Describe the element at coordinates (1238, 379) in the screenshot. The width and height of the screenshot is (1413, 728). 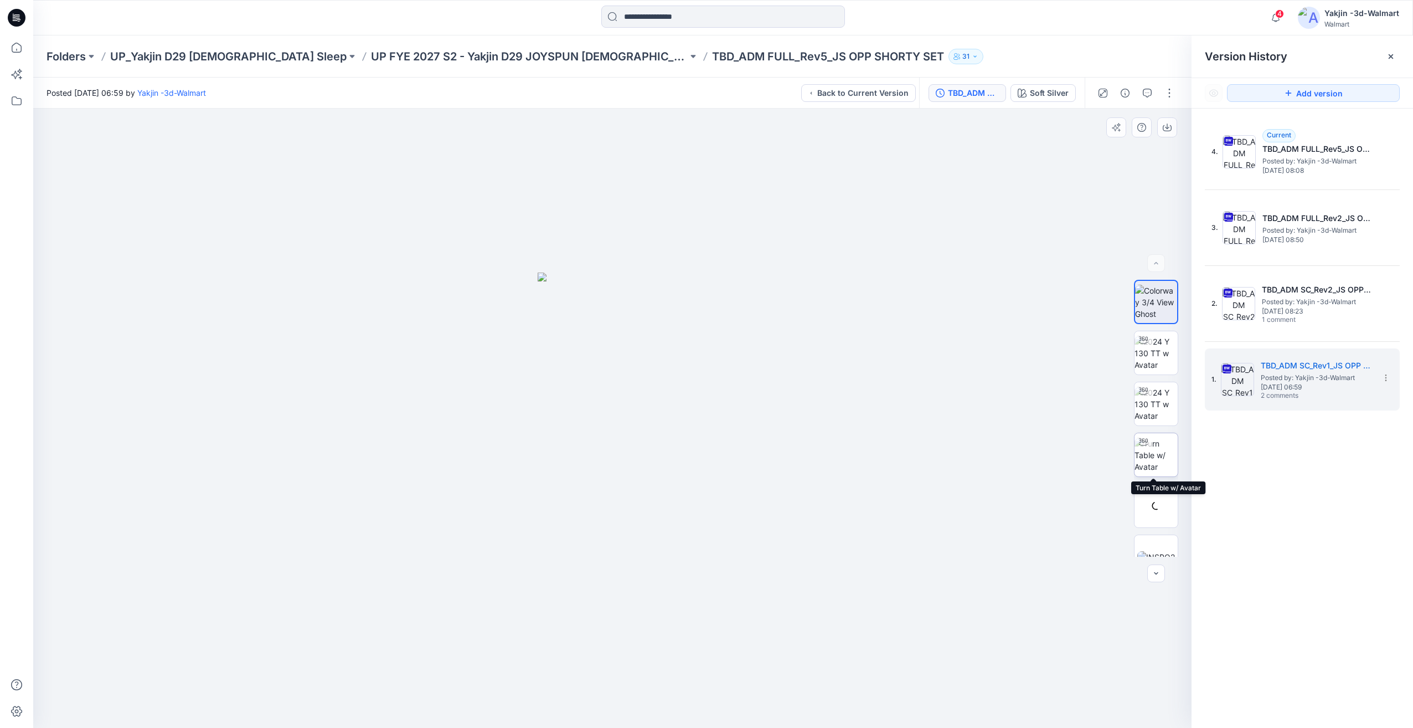
I see `img: TBD_ADM SC_Rev1_JS OPP SHORTY SET_BAND OPT` at that location.